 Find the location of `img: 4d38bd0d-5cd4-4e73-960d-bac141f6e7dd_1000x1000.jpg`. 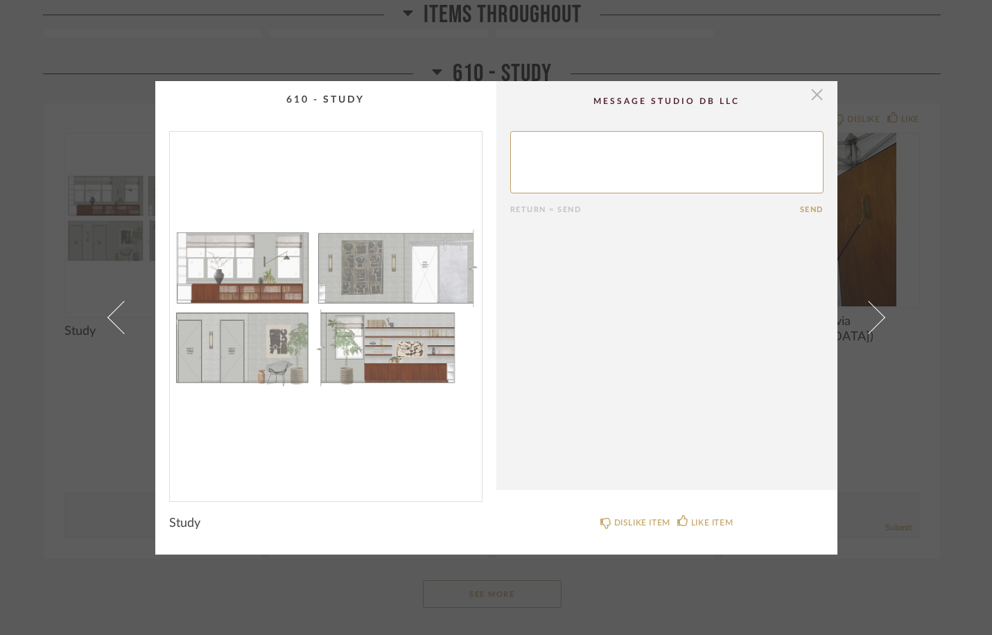

img: 4d38bd0d-5cd4-4e73-960d-bac141f6e7dd_1000x1000.jpg is located at coordinates (326, 310).